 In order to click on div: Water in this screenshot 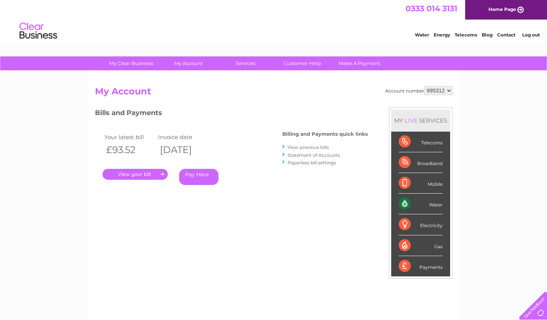, I will do `click(420, 203)`.